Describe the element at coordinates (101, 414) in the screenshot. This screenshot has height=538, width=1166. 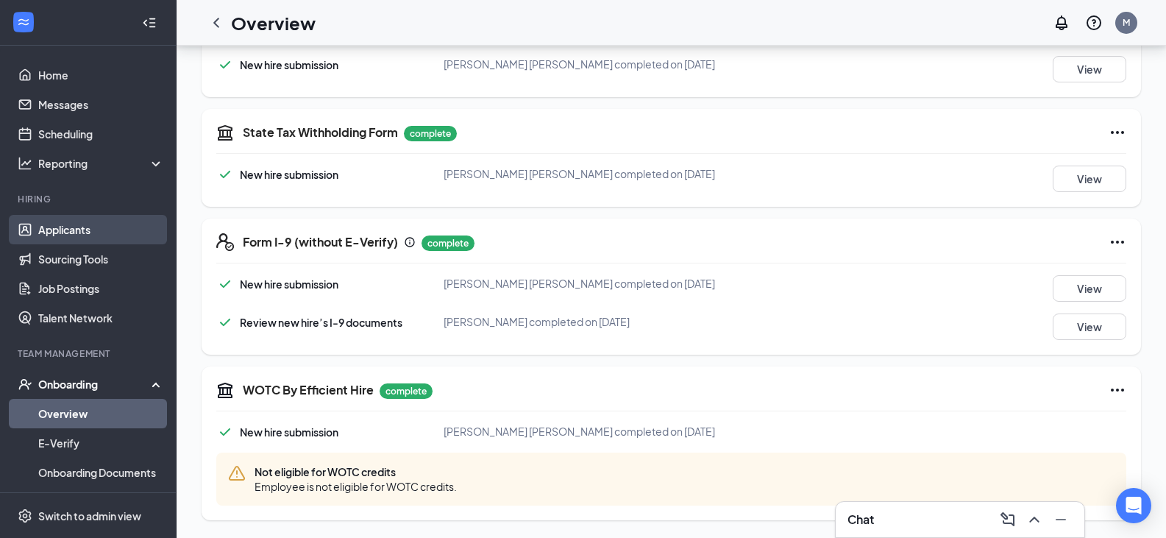
I see `a: Overview` at that location.